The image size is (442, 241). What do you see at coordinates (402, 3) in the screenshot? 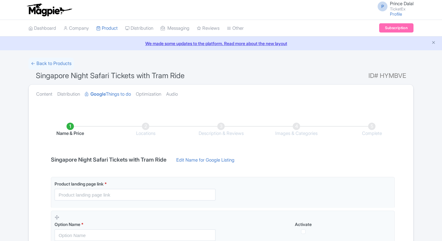
I see `span: Prince Dalal` at bounding box center [402, 3].